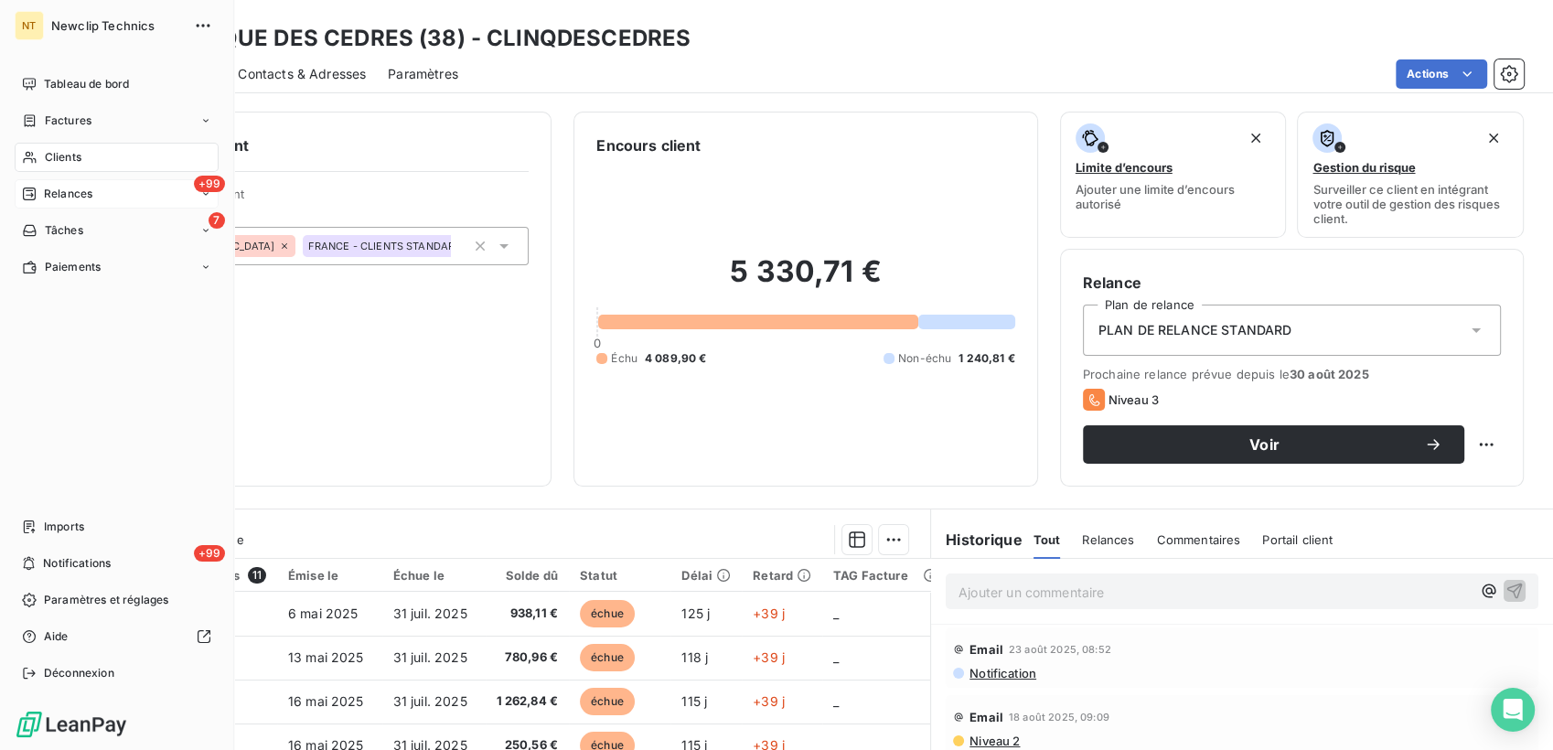  Describe the element at coordinates (64, 527) in the screenshot. I see `span: Imports` at that location.